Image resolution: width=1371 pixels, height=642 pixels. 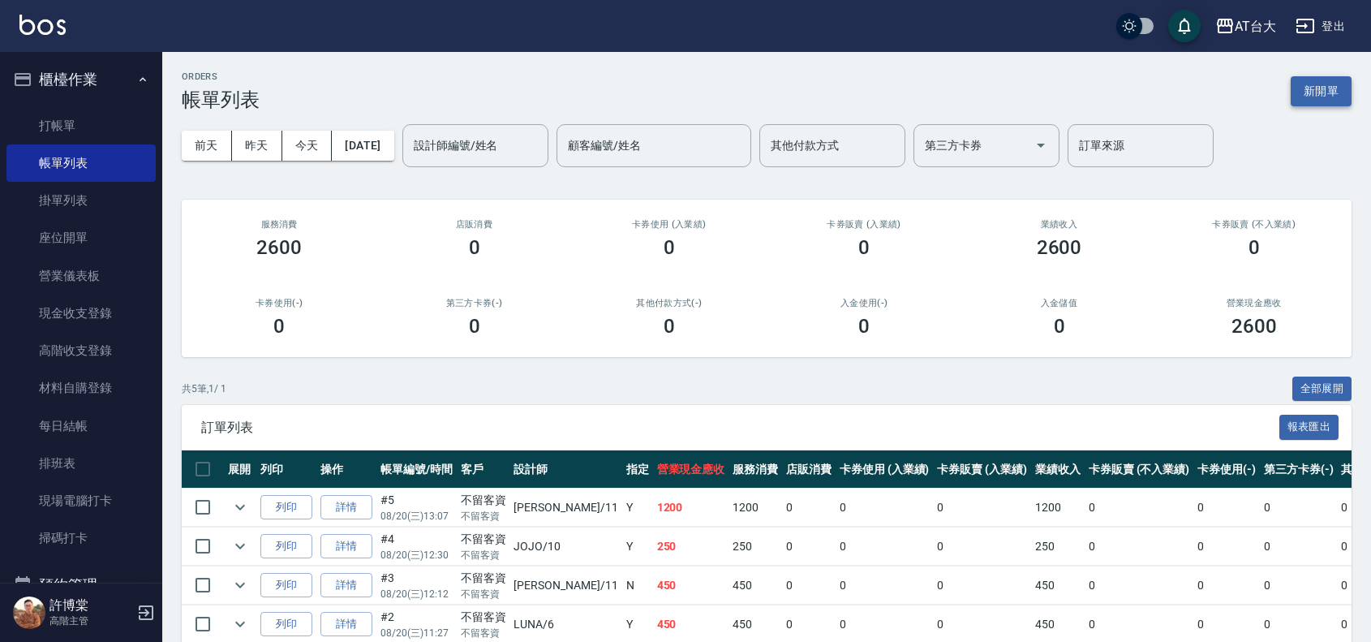 I want to click on p: 08/20 (三) 13:07, so click(x=416, y=516).